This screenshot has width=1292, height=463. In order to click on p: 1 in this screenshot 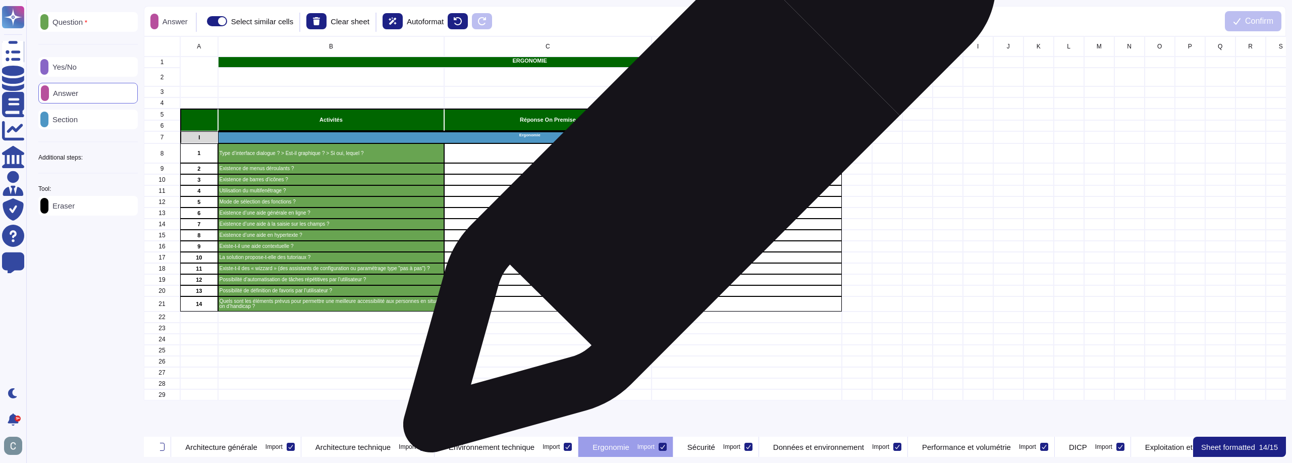, I will do `click(199, 153)`.